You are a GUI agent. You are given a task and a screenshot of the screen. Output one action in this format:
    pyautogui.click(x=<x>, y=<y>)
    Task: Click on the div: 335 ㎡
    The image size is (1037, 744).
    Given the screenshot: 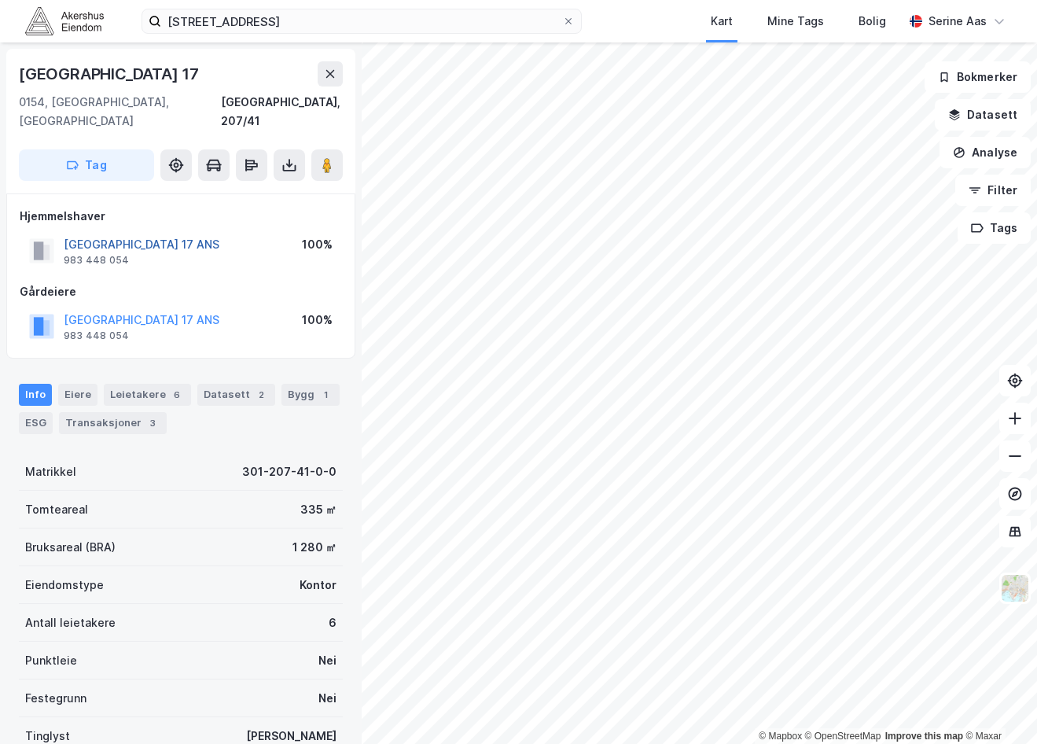 What is the action you would take?
    pyautogui.click(x=318, y=509)
    